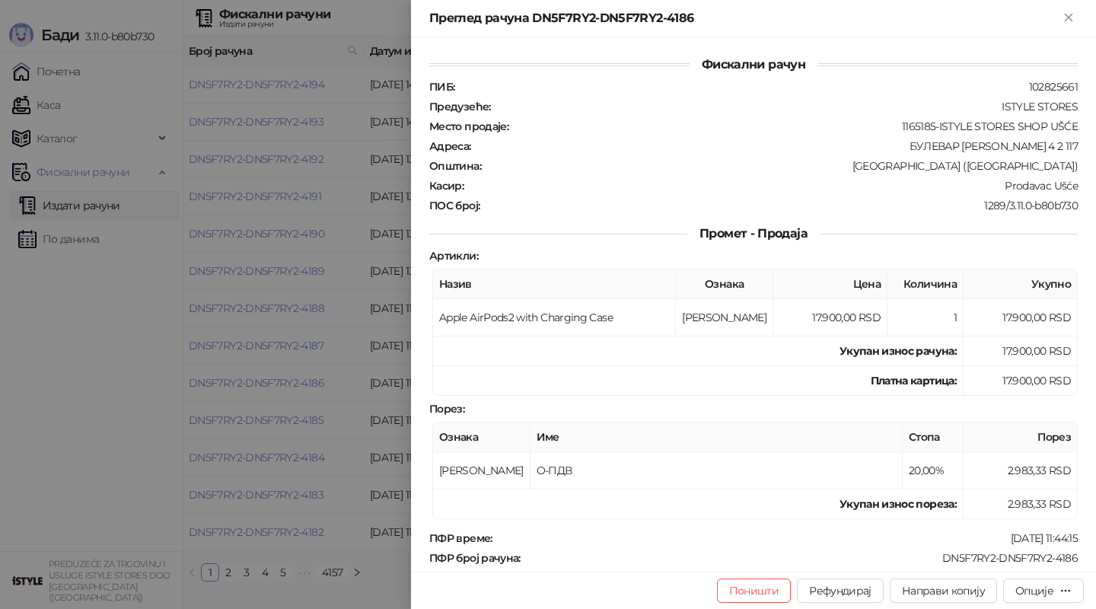 The width and height of the screenshot is (1096, 609). Describe the element at coordinates (460, 107) in the screenshot. I see `strong: Предузеће :` at that location.